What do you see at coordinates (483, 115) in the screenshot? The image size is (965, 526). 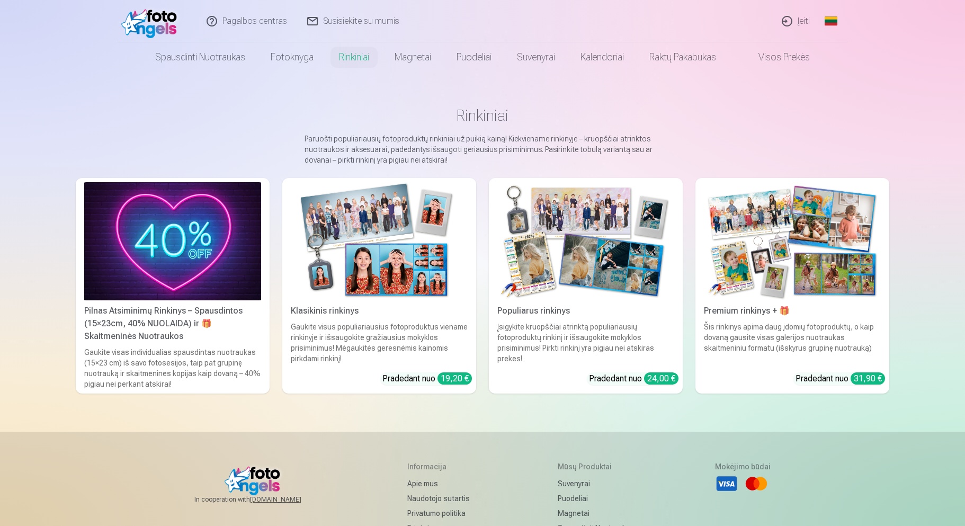 I see `h1: Rinkiniai` at bounding box center [483, 115].